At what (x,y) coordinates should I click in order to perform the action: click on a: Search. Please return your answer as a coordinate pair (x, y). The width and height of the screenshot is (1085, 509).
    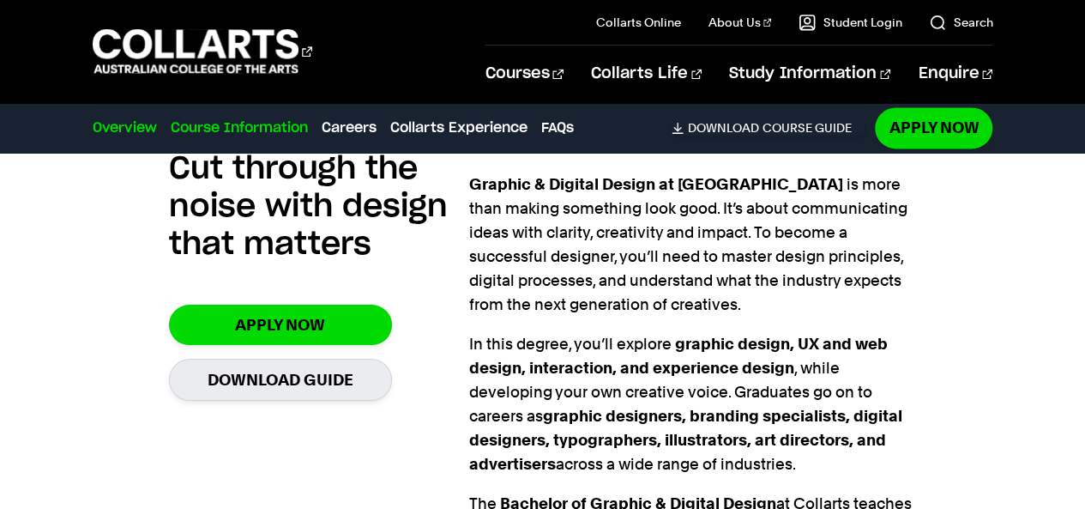
    Looking at the image, I should click on (961, 22).